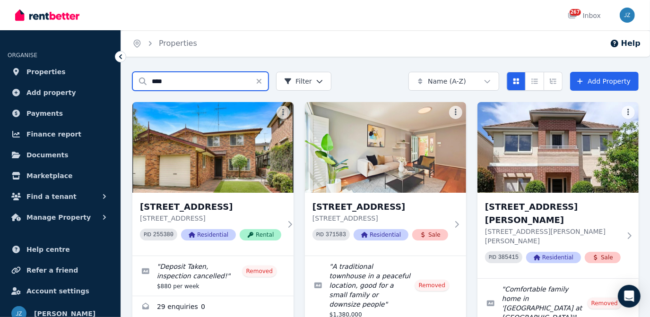 This screenshot has height=317, width=650. Describe the element at coordinates (60, 93) in the screenshot. I see `a: Add property` at that location.